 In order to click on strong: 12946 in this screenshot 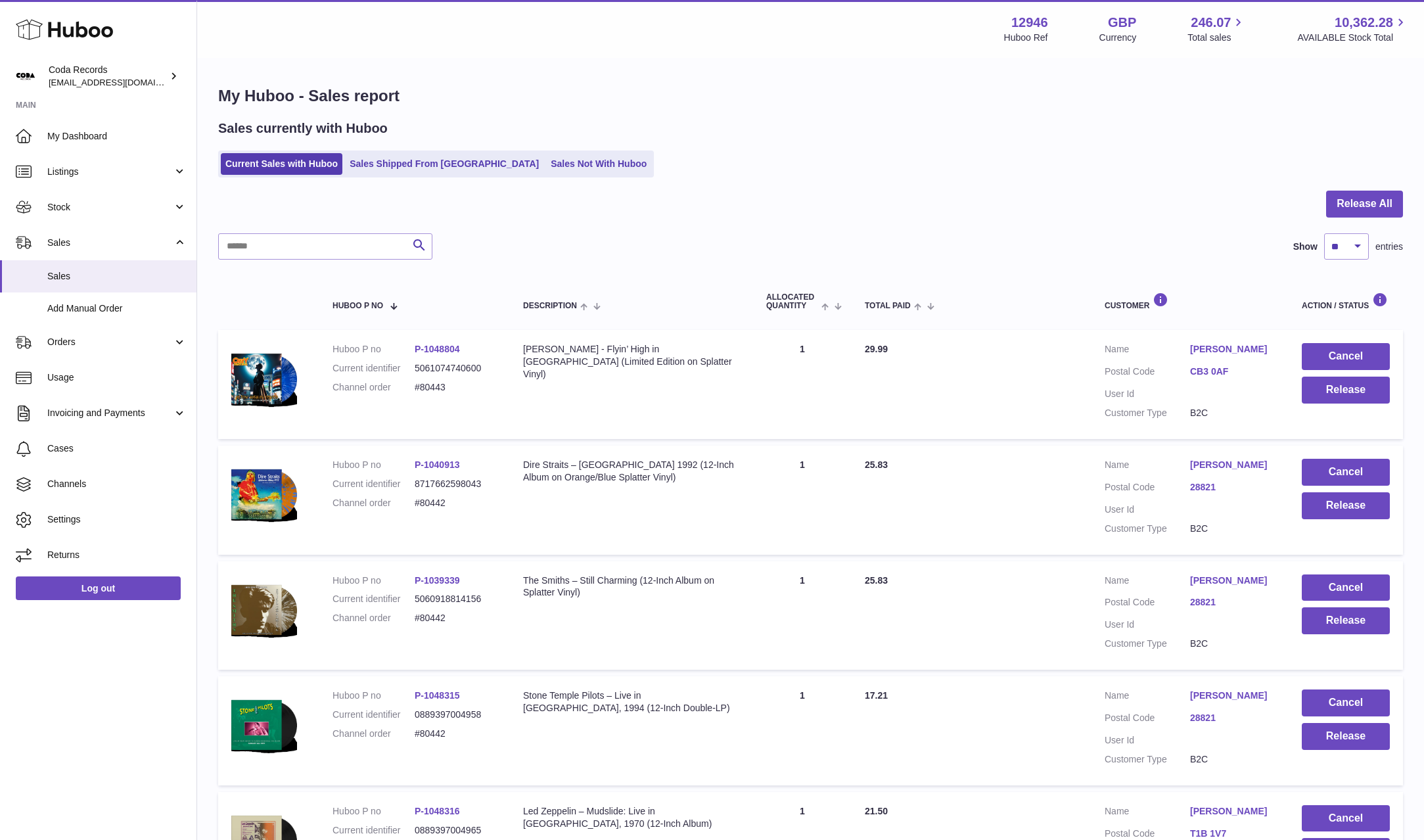, I will do `click(1030, 22)`.